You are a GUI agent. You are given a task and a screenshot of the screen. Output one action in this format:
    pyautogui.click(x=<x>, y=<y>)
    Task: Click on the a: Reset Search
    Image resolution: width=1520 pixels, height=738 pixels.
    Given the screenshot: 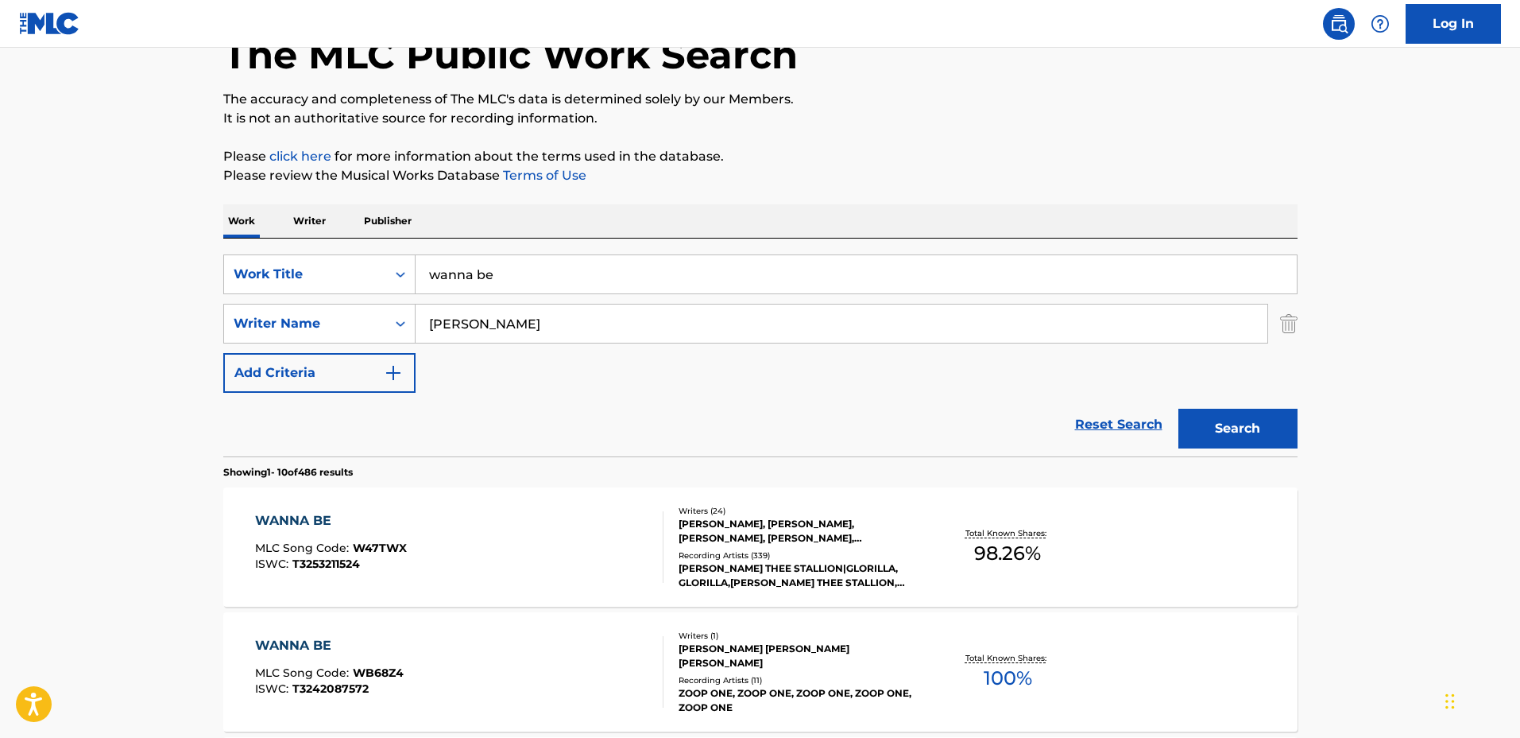 What is the action you would take?
    pyautogui.click(x=1119, y=424)
    